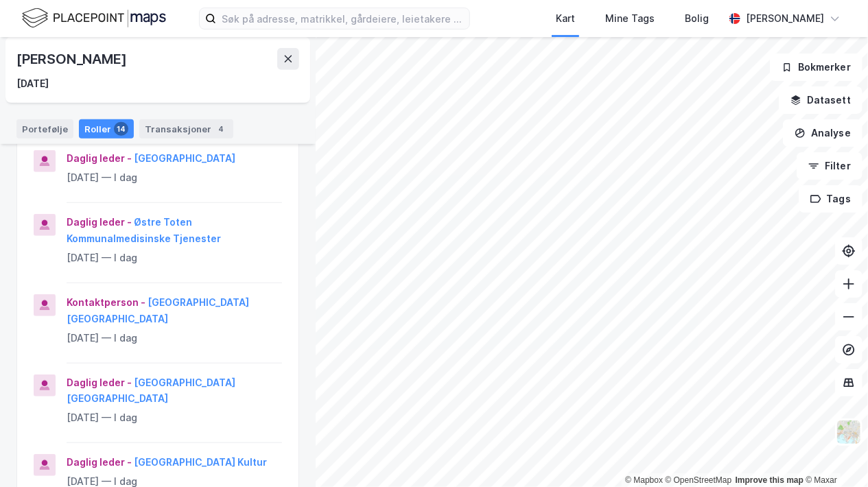 This screenshot has width=868, height=487. What do you see at coordinates (106, 129) in the screenshot?
I see `div: Roller` at bounding box center [106, 129].